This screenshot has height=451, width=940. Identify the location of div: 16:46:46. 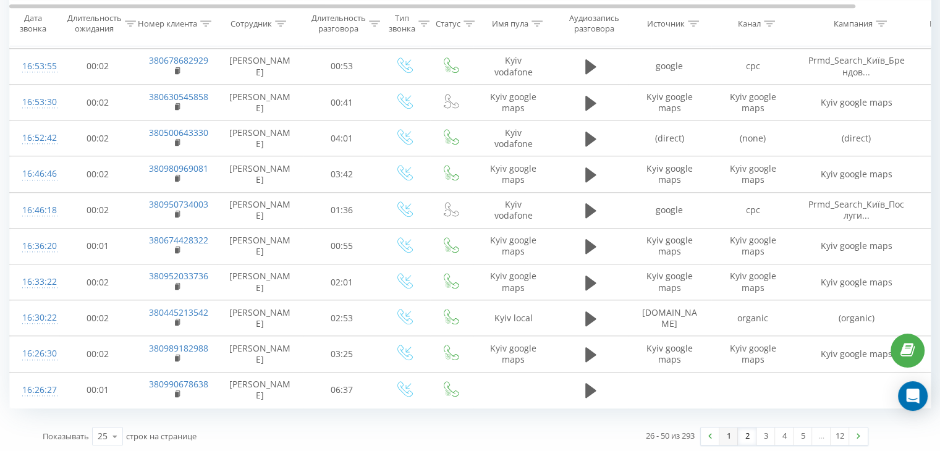
(35, 174).